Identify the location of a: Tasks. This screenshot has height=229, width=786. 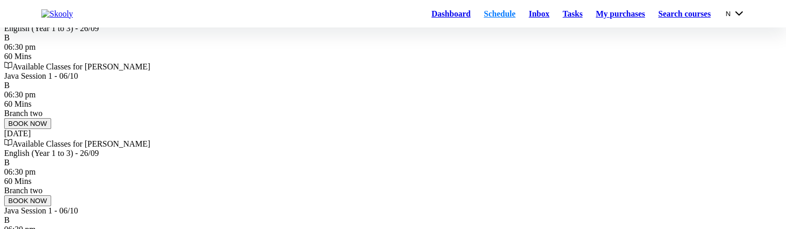
(573, 14).